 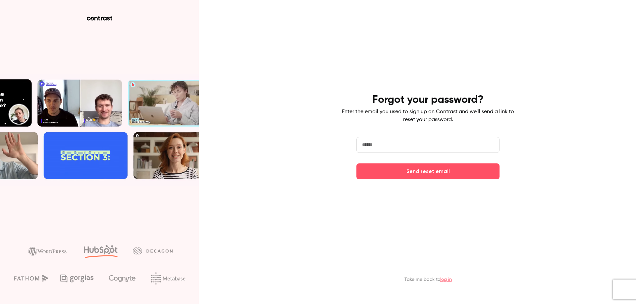 I want to click on img: decagon, so click(x=153, y=251).